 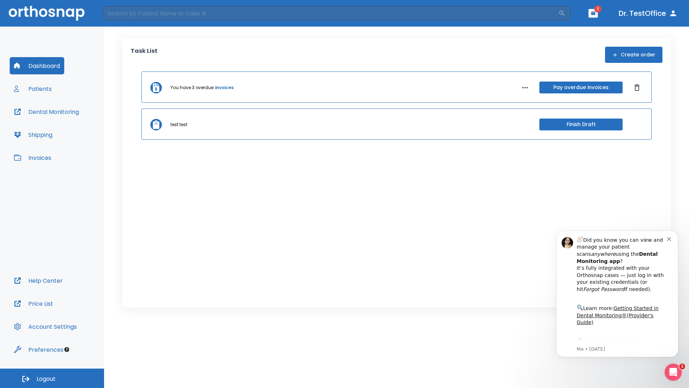 What do you see at coordinates (63, 125) in the screenshot?
I see `a: App Store` at bounding box center [63, 125].